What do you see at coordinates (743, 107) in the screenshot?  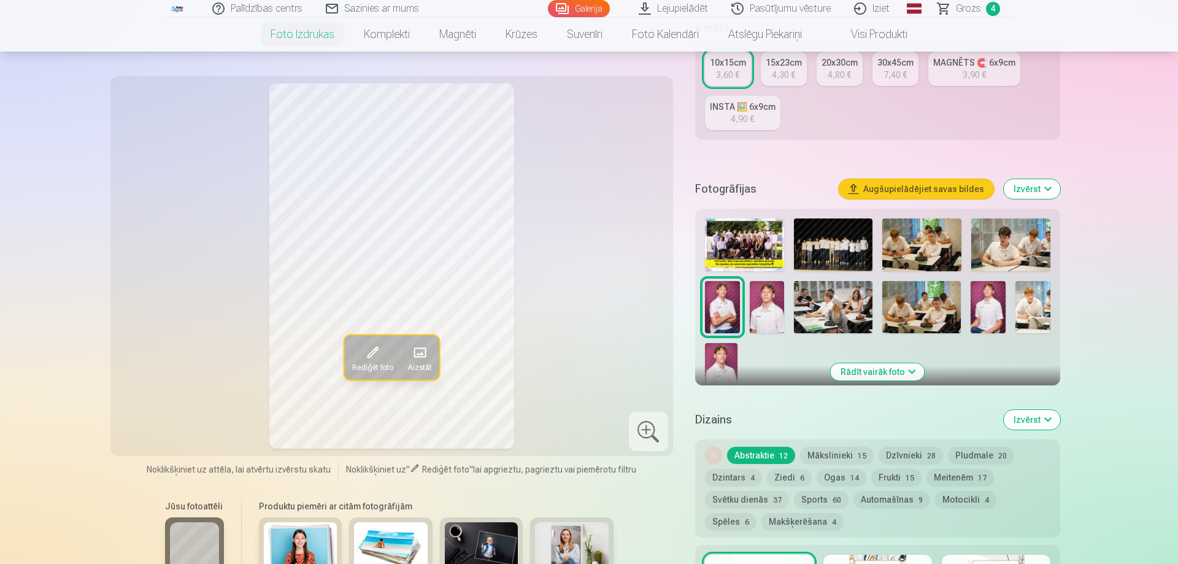 I see `div: INSTA 🖼️ 6x9cm` at bounding box center [743, 107].